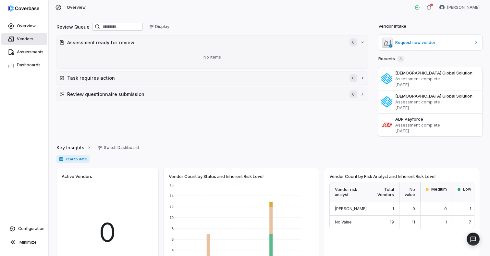 Image resolution: width=490 pixels, height=256 pixels. I want to click on a: Dashboards, so click(24, 65).